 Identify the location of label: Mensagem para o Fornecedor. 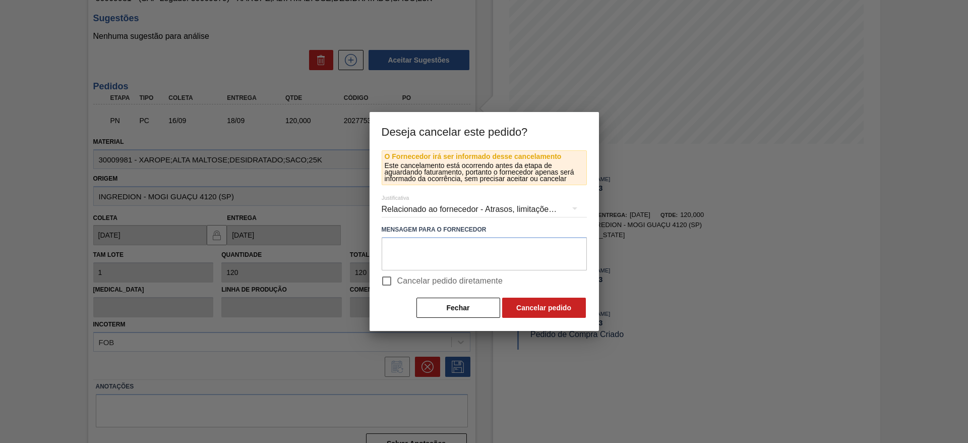
(484, 229).